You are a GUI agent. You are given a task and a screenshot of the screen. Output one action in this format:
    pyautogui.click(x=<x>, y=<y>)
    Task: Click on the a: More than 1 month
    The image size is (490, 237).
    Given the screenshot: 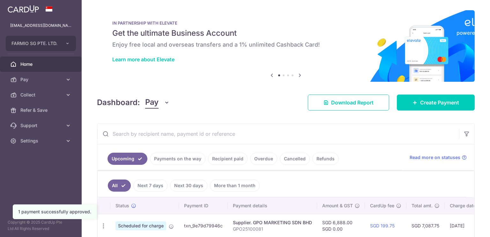 What is the action you would take?
    pyautogui.click(x=235, y=185)
    